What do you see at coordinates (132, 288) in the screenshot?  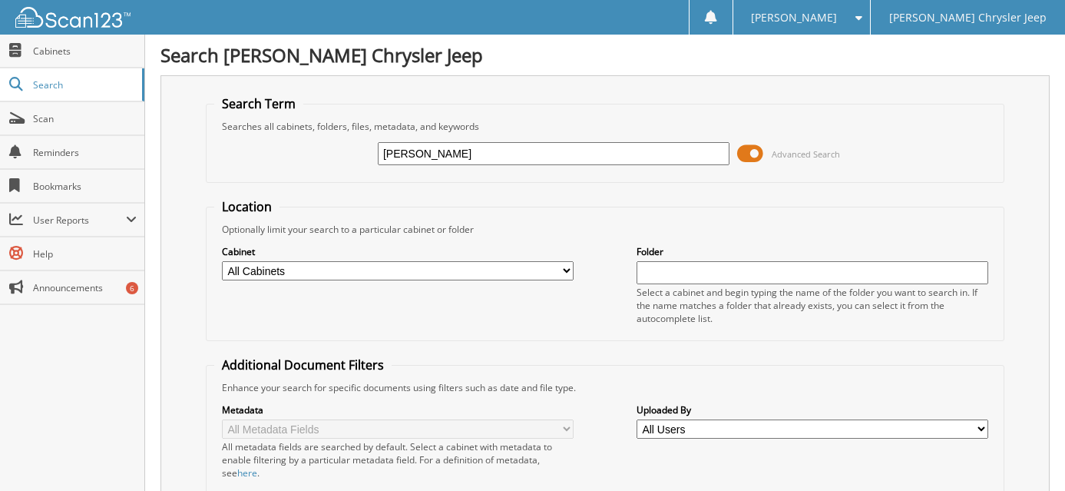 I see `div: 6` at bounding box center [132, 288].